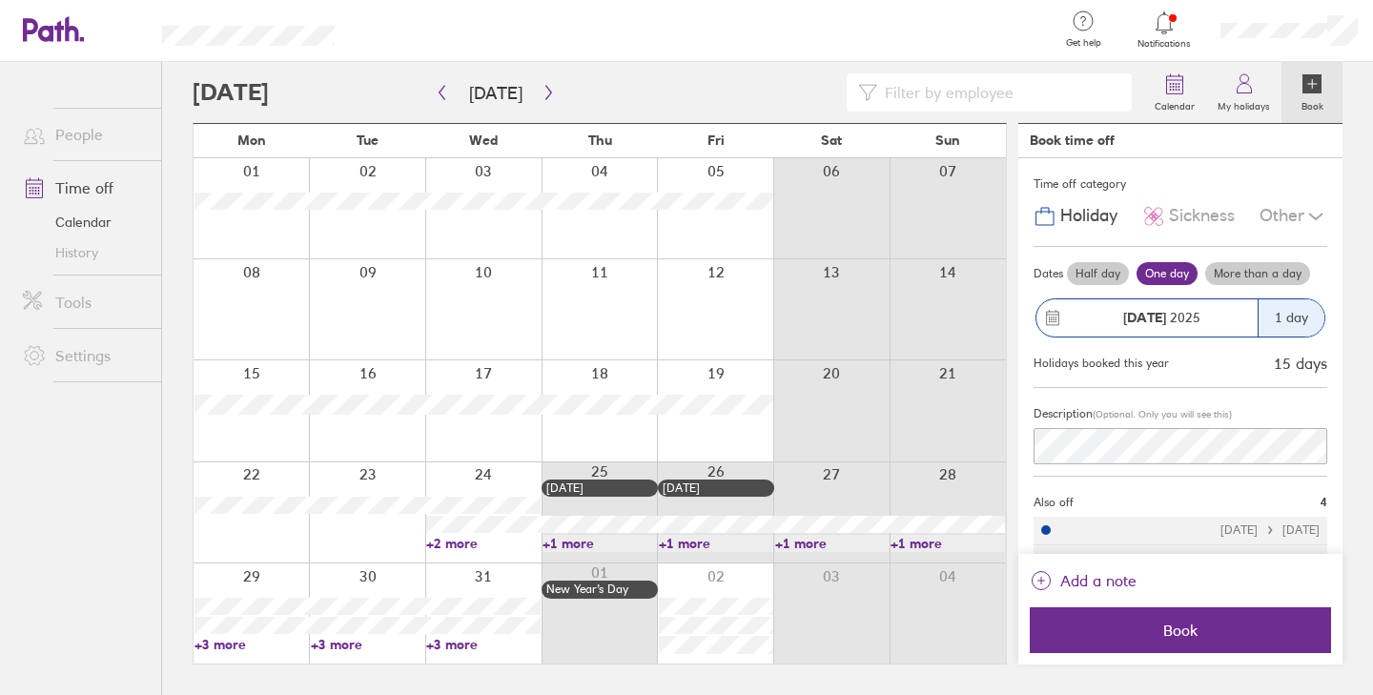 Image resolution: width=1373 pixels, height=695 pixels. What do you see at coordinates (1053, 502) in the screenshot?
I see `span: Also off` at bounding box center [1053, 502].